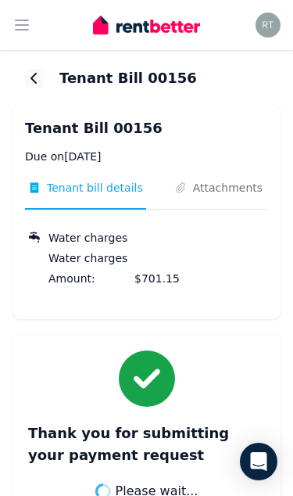 Image resolution: width=293 pixels, height=496 pixels. Describe the element at coordinates (146, 195) in the screenshot. I see `nav: Tabs` at that location.